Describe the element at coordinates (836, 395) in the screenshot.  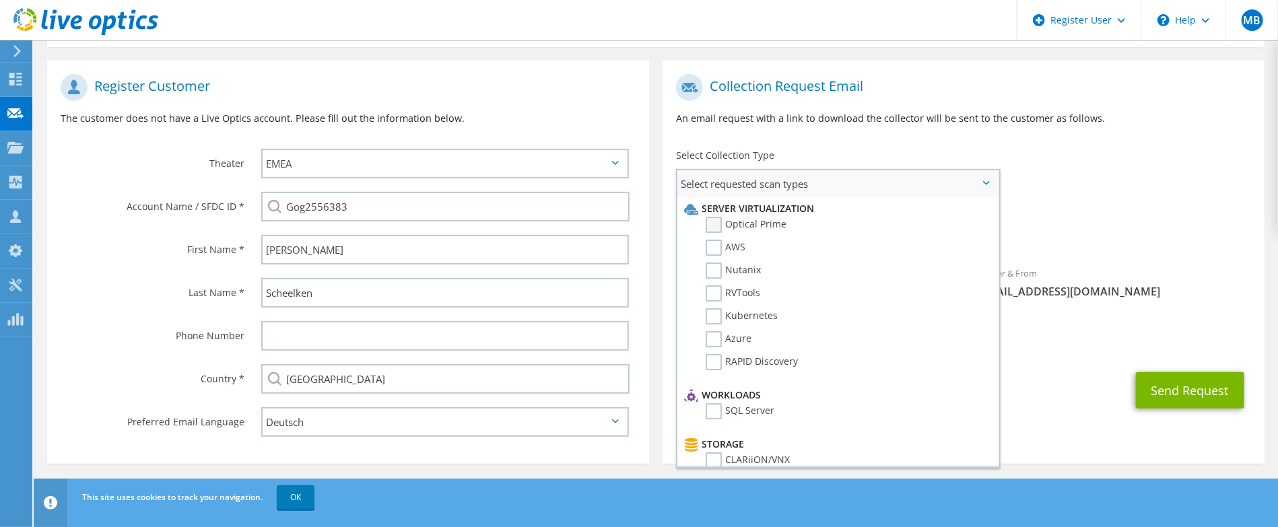
I see `li: Workloads` at that location.